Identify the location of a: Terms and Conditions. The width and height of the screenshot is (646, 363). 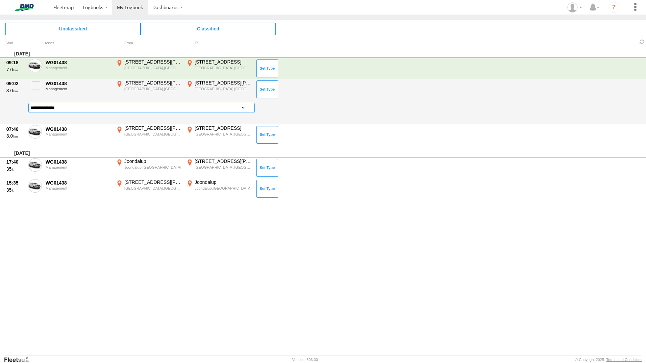
(624, 359).